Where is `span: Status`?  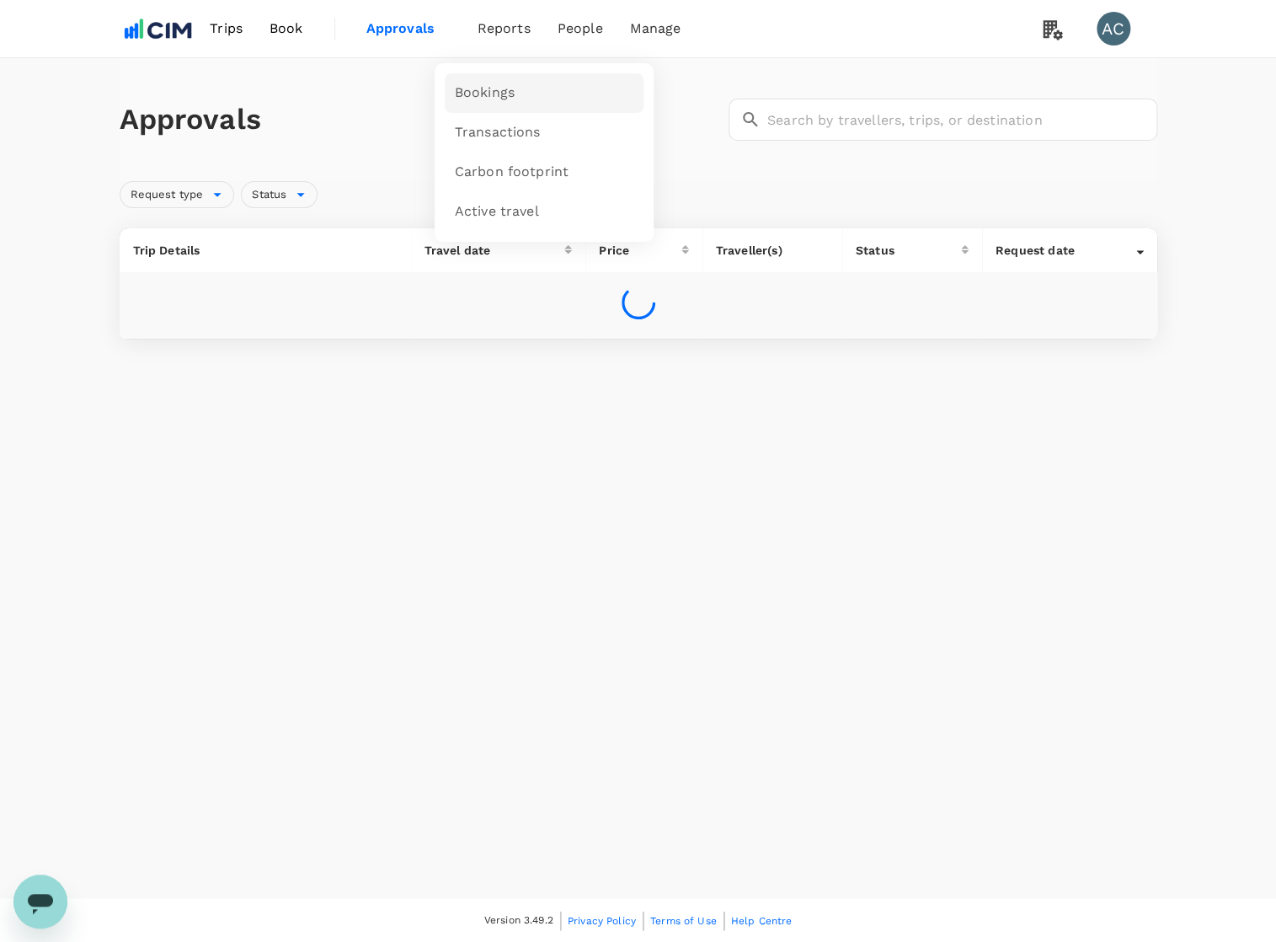 span: Status is located at coordinates (269, 195).